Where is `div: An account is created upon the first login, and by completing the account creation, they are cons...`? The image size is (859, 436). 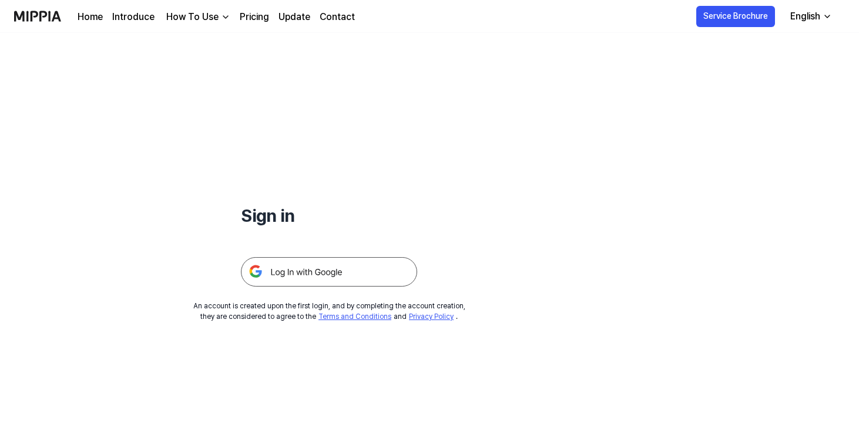
div: An account is created upon the first login, and by completing the account creation, they are cons... is located at coordinates (329, 311).